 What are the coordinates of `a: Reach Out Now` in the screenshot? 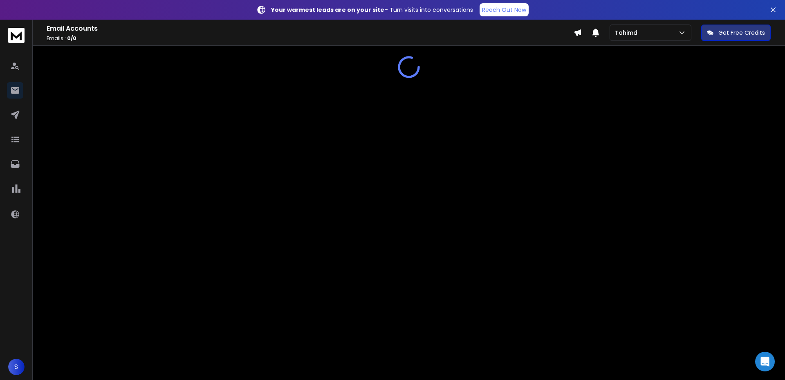 It's located at (504, 10).